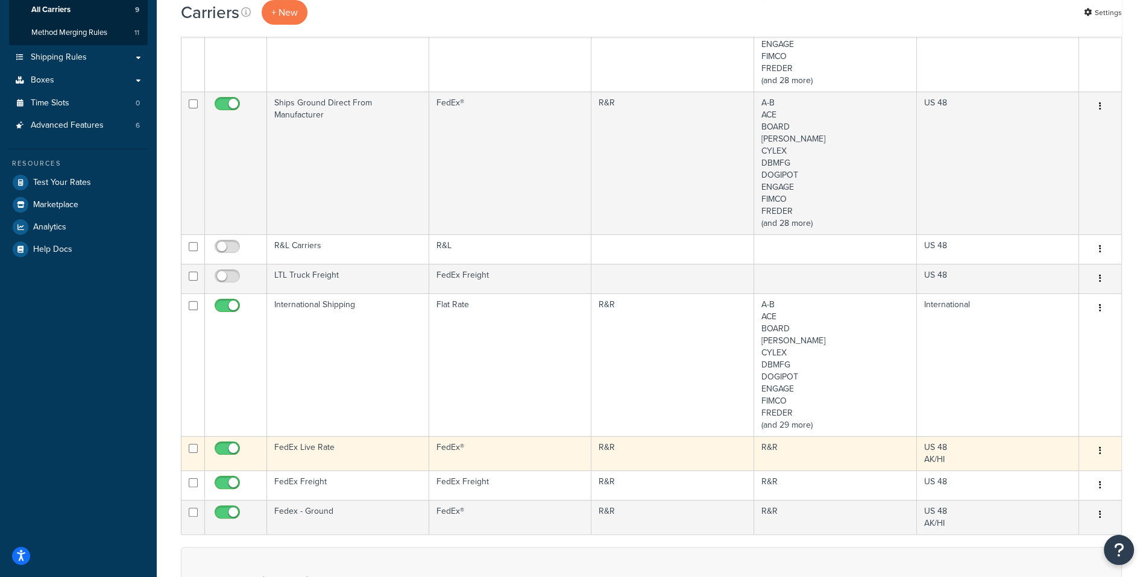 The height and width of the screenshot is (577, 1146). Describe the element at coordinates (348, 517) in the screenshot. I see `td: Fedex - Ground` at that location.